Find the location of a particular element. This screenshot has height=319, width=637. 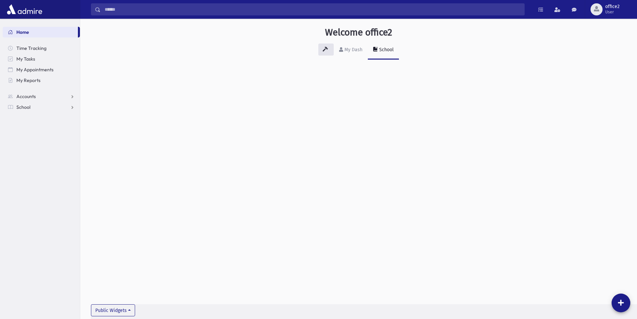

span: Home is located at coordinates (23, 32).